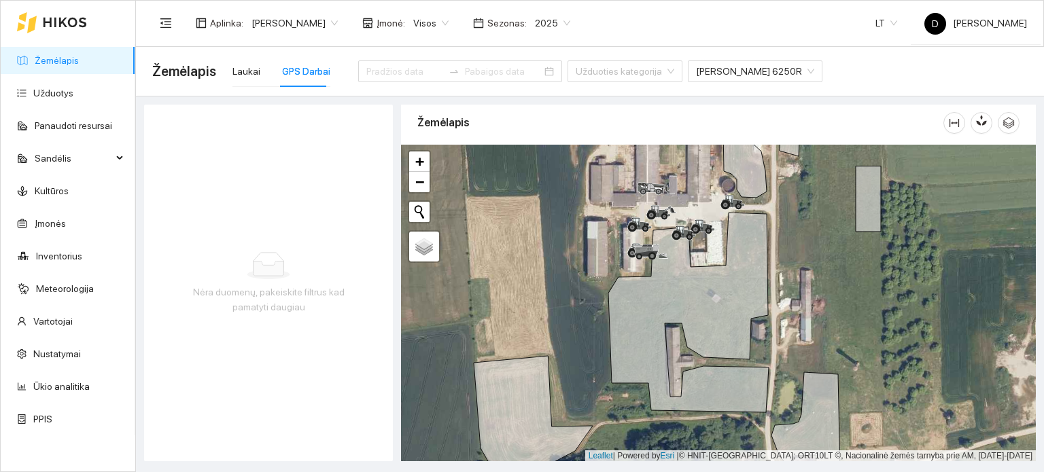 This screenshot has height=472, width=1044. What do you see at coordinates (52, 191) in the screenshot?
I see `a: Kultūros` at bounding box center [52, 191].